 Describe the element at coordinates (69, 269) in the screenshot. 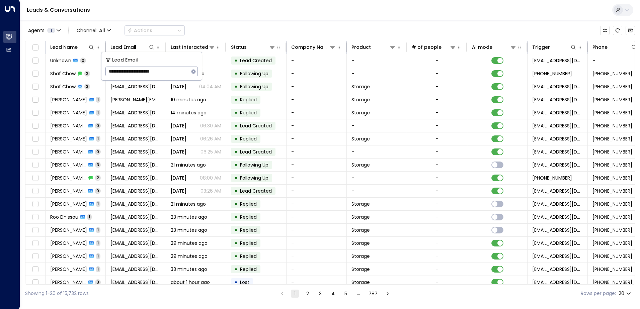

I see `span: Simon Turrill` at that location.